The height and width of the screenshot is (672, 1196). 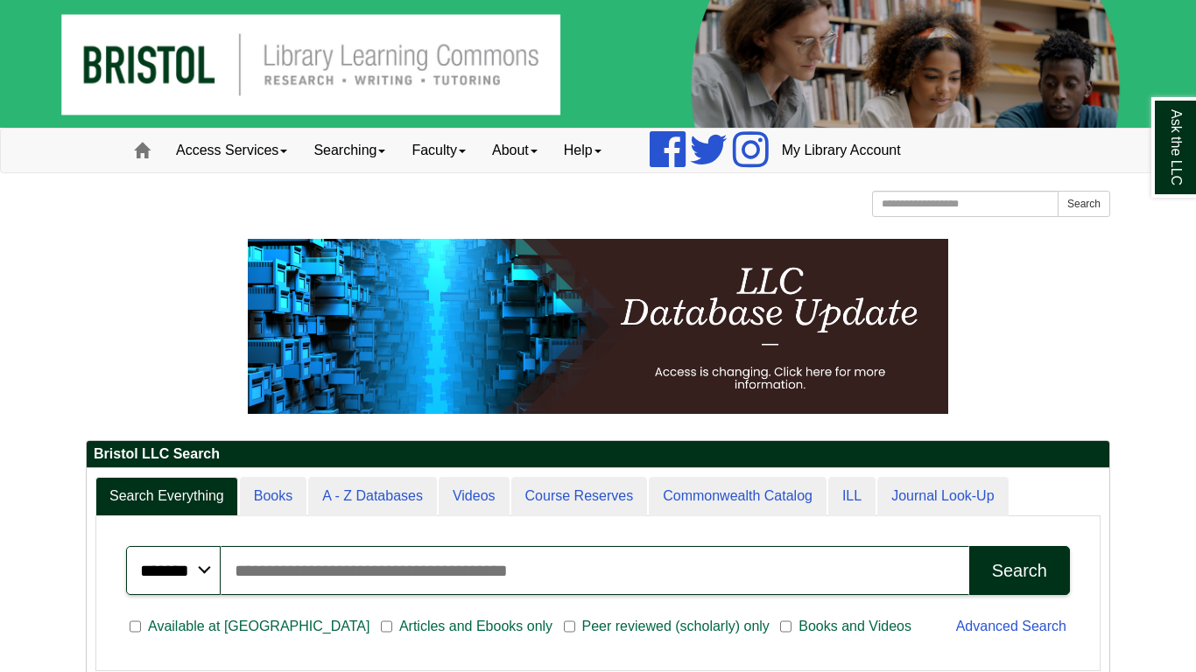 What do you see at coordinates (676, 627) in the screenshot?
I see `span: Peer reviewed (scholarly) only` at bounding box center [676, 627].